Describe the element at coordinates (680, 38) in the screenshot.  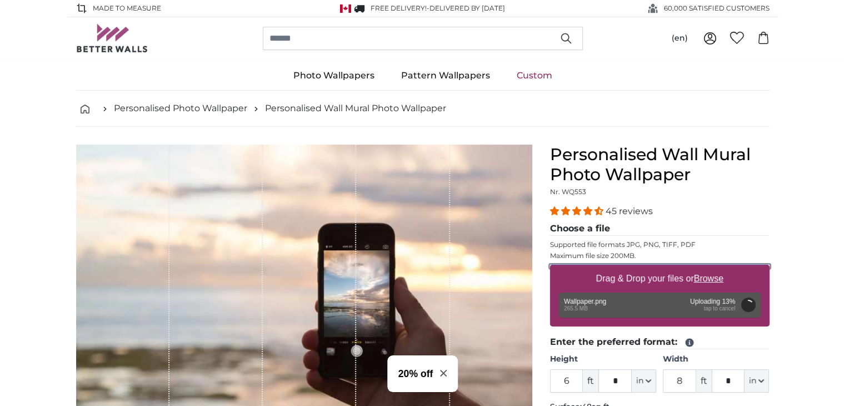
I see `button: (en)` at that location.